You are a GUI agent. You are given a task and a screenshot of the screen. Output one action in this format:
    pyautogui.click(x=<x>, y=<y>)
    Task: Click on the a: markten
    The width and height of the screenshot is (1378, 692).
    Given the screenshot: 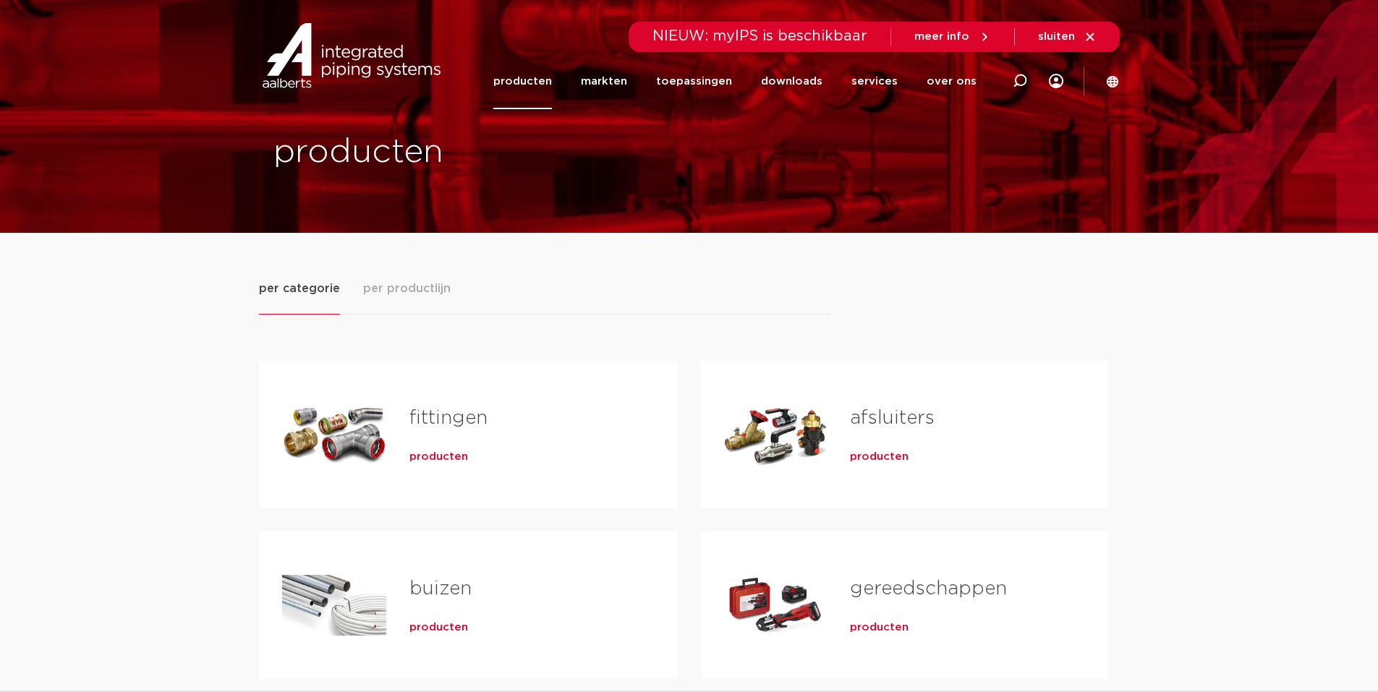 What is the action you would take?
    pyautogui.click(x=604, y=81)
    